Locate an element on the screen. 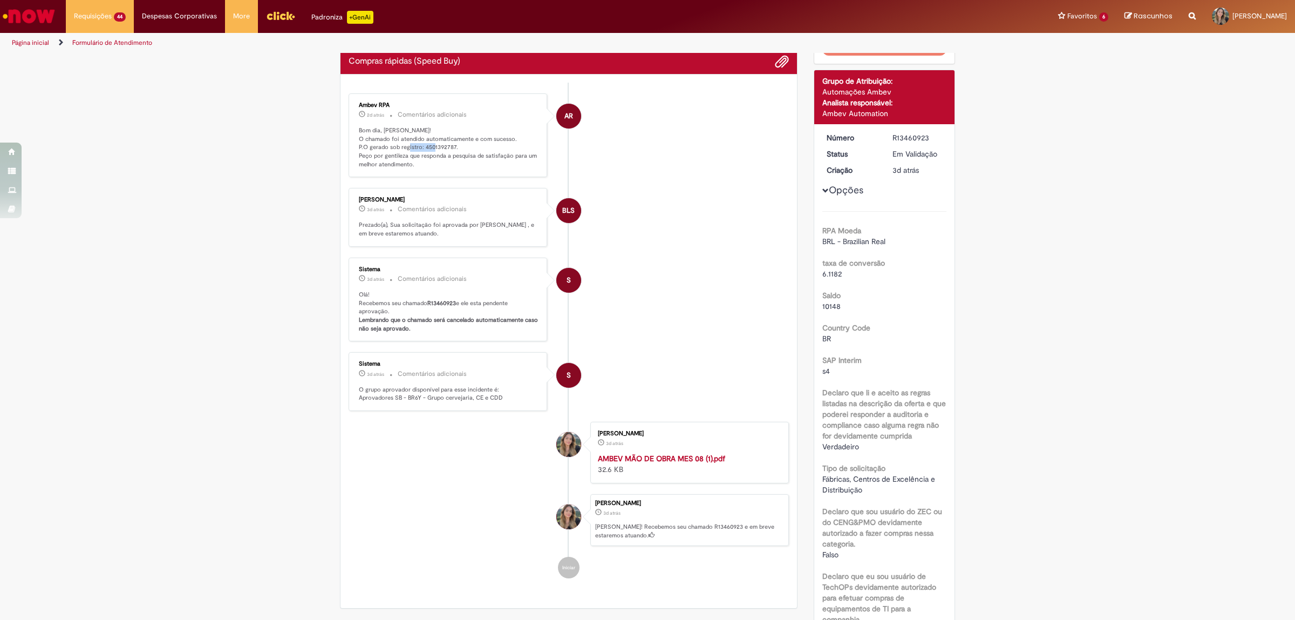  a: Rascunhos is located at coordinates (1148, 16).